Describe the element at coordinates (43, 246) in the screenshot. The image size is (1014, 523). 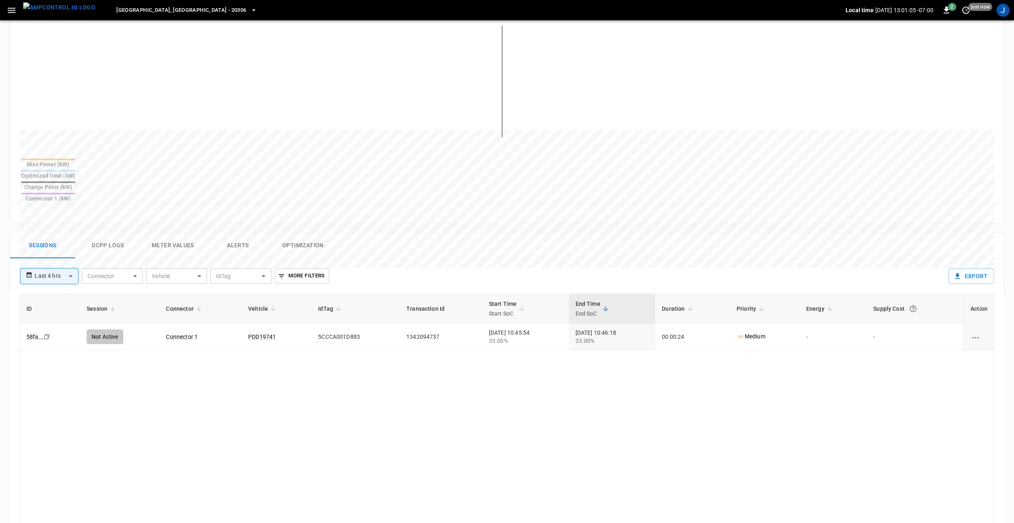
I see `button: Sessions` at that location.